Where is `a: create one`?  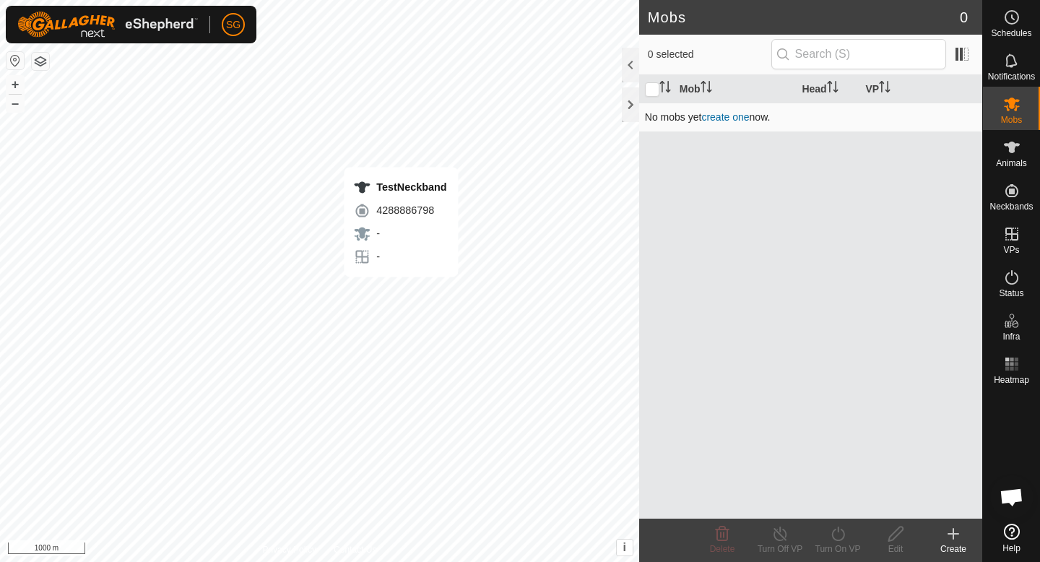 a: create one is located at coordinates (725, 117).